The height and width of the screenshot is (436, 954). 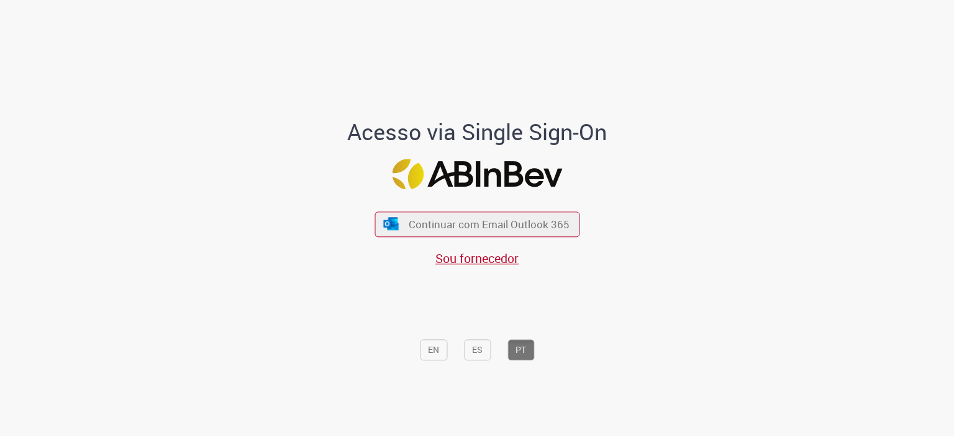 I want to click on button: ícone Azure/Microsoft 360 Continuar com Email Outlook 365, so click(x=477, y=224).